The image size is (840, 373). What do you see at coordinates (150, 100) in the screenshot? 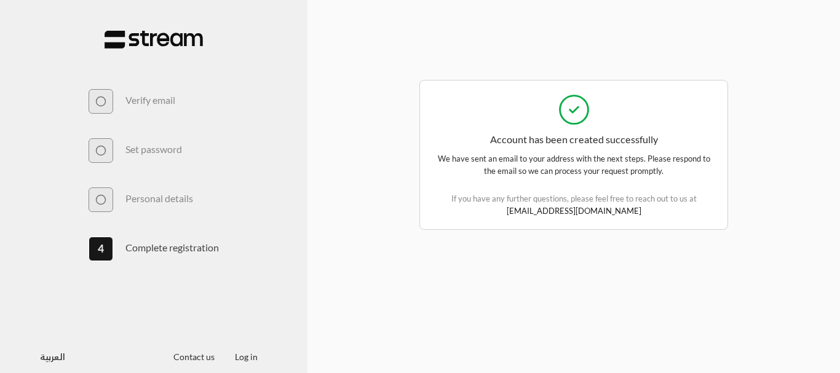
I see `h3: Verify email` at bounding box center [150, 100].